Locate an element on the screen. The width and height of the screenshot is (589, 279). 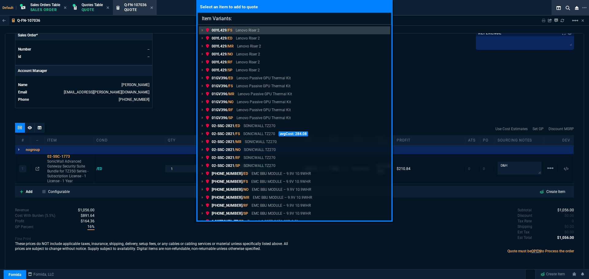
p: avgCost: 284.08 is located at coordinates (293, 134).